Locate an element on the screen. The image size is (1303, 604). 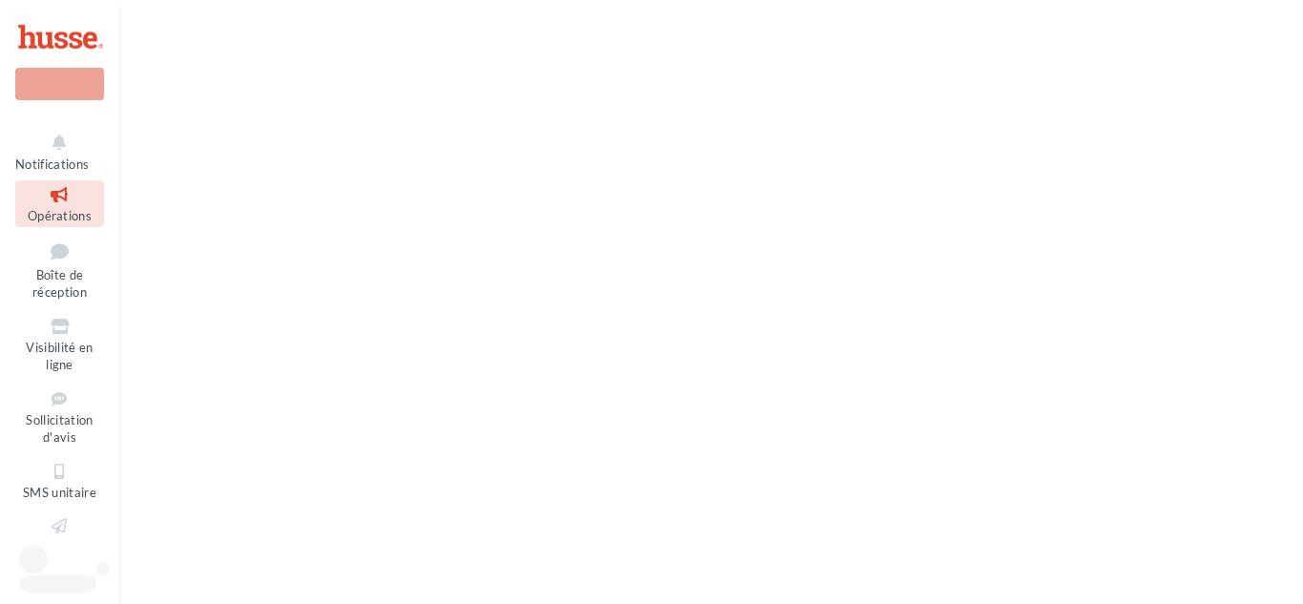
a: Campagnes is located at coordinates (59, 534).